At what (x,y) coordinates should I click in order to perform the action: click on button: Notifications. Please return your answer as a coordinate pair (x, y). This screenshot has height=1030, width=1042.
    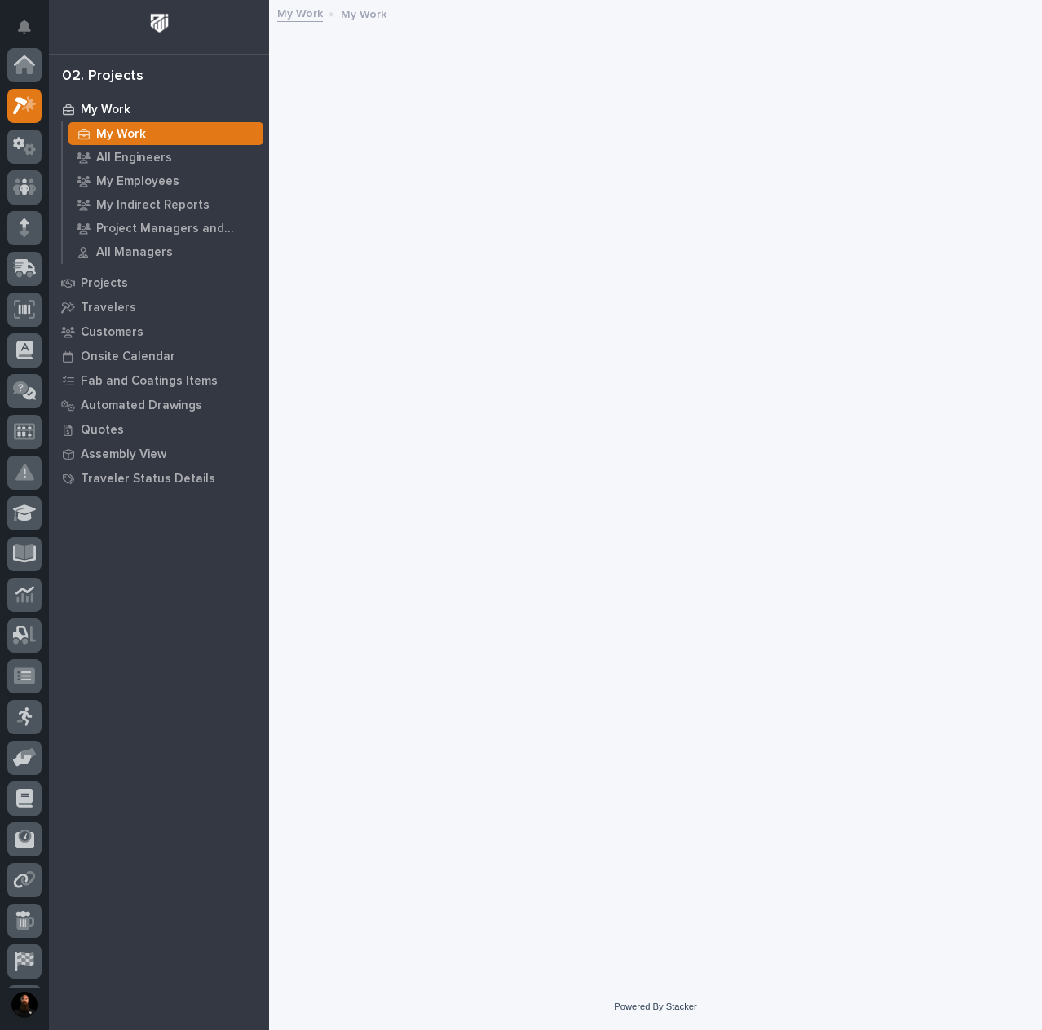
    Looking at the image, I should click on (24, 27).